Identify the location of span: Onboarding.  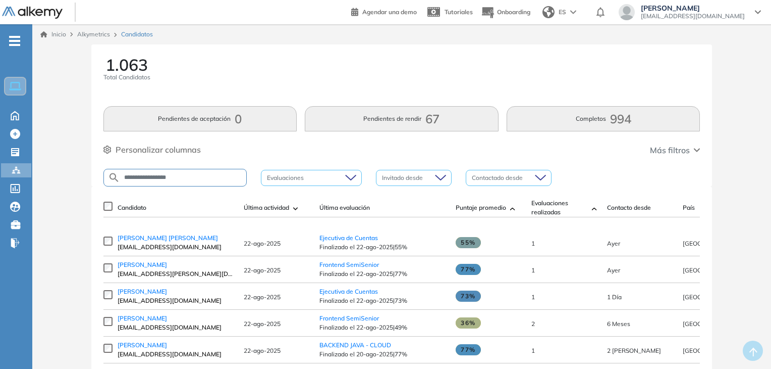
(514, 12).